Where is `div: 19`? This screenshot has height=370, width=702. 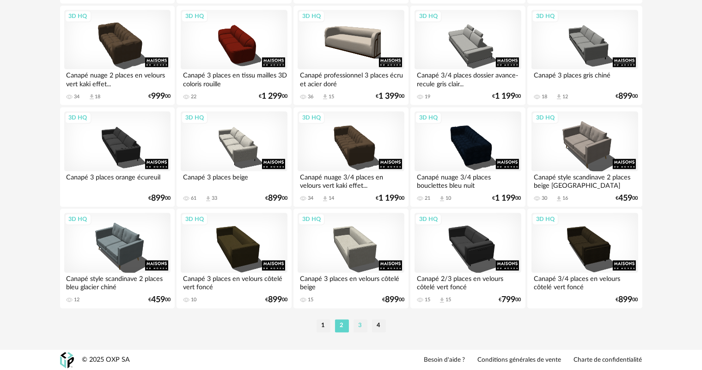
div: 19 is located at coordinates (427, 97).